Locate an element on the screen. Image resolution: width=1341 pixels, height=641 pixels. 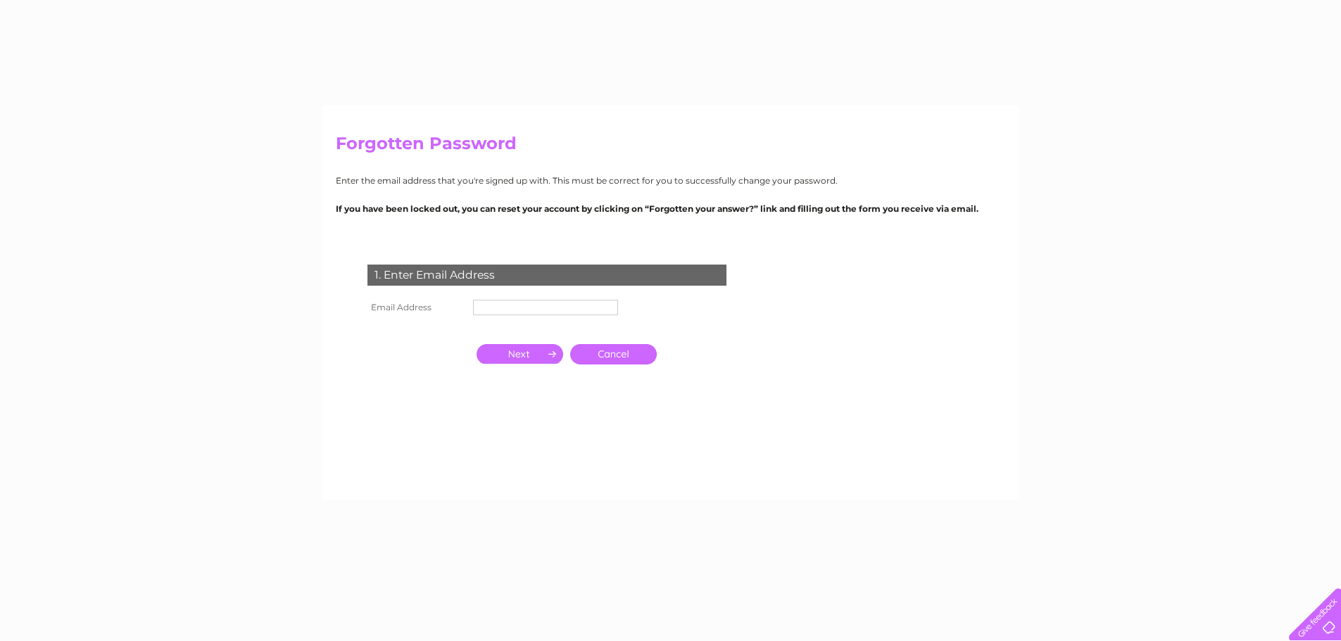
div: 1. Enter Email Address is located at coordinates (547, 275).